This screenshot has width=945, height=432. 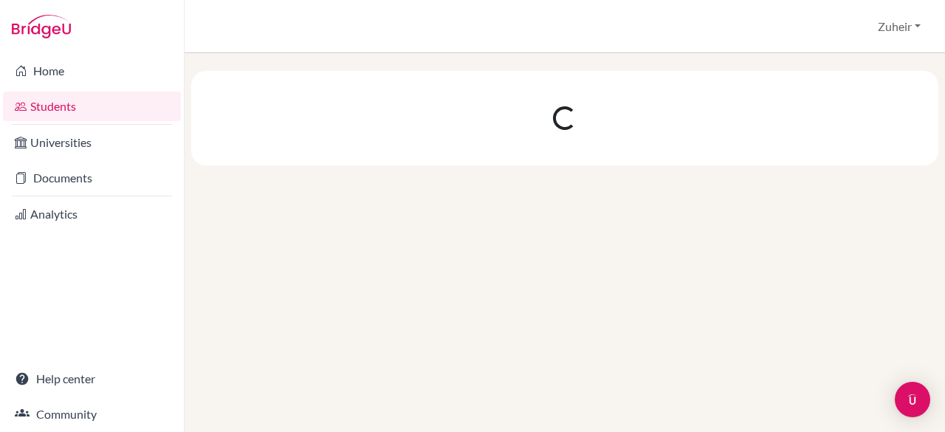 I want to click on a: Home, so click(x=92, y=71).